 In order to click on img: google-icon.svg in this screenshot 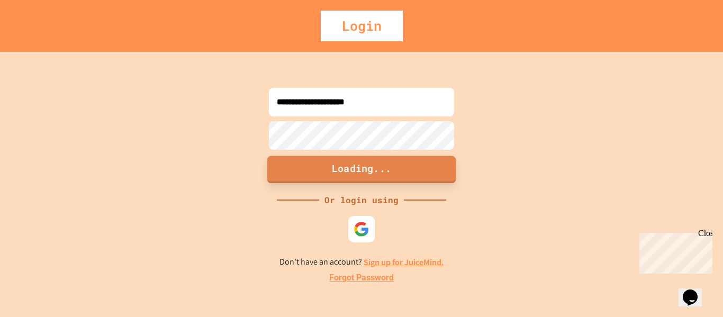, I will do `click(362, 229)`.